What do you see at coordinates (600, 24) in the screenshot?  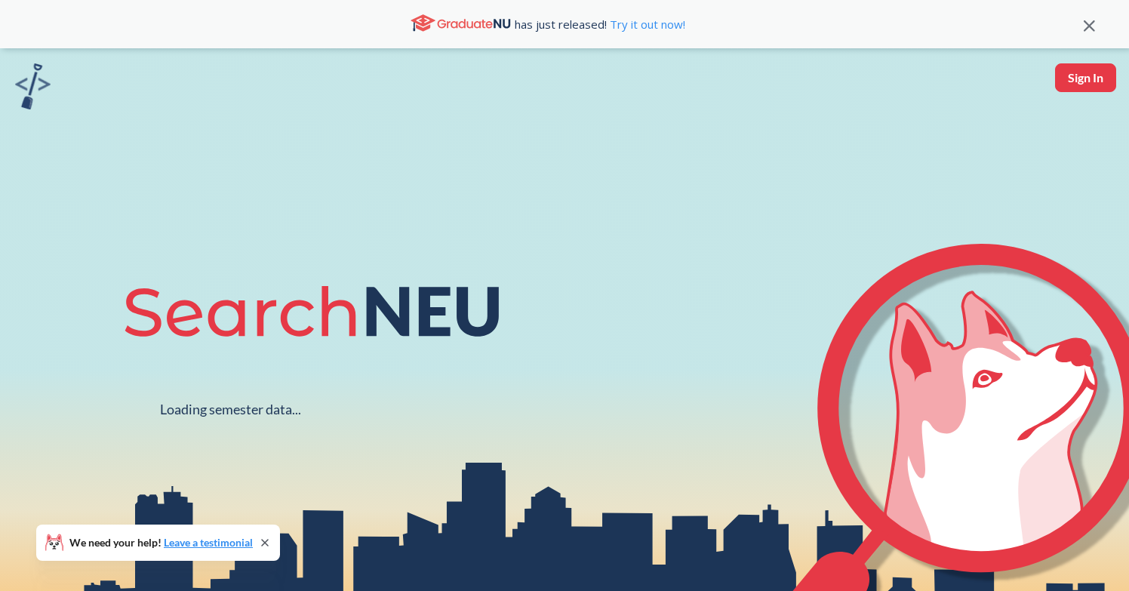 I see `span: has just released!` at bounding box center [600, 24].